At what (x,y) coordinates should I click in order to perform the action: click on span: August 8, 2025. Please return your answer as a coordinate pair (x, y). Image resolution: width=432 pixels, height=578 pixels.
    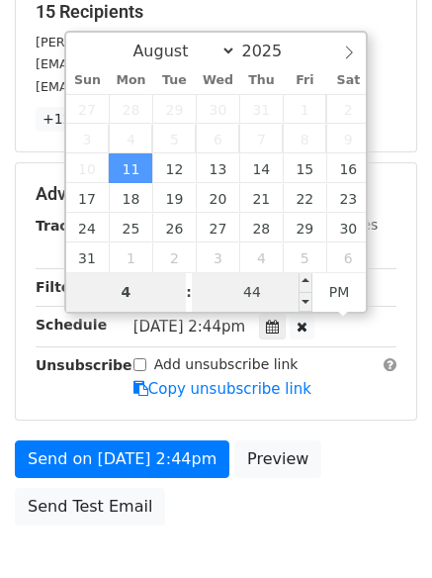
    Looking at the image, I should click on (305, 139).